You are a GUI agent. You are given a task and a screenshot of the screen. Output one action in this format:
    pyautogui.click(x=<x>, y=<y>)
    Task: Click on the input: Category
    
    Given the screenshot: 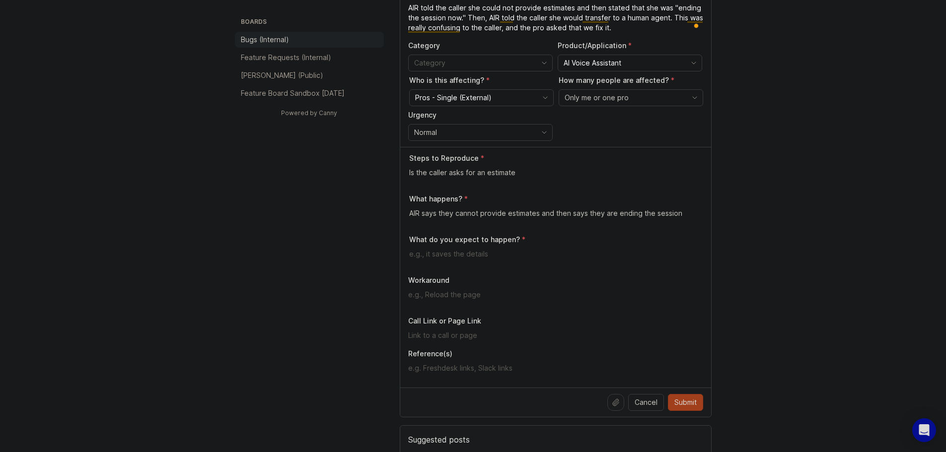 What is the action you would take?
    pyautogui.click(x=475, y=63)
    